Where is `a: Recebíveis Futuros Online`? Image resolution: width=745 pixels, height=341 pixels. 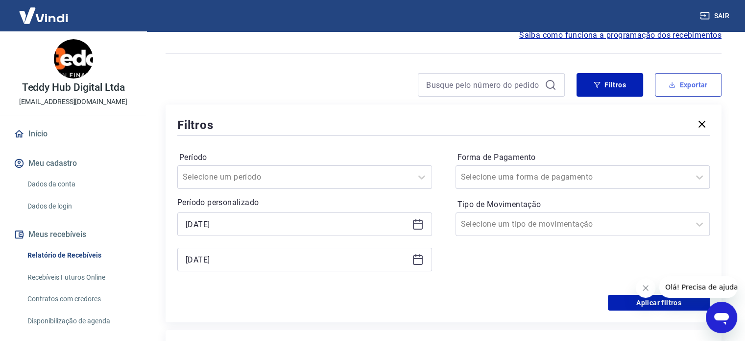 a: Recebíveis Futuros Online is located at coordinates (79, 277).